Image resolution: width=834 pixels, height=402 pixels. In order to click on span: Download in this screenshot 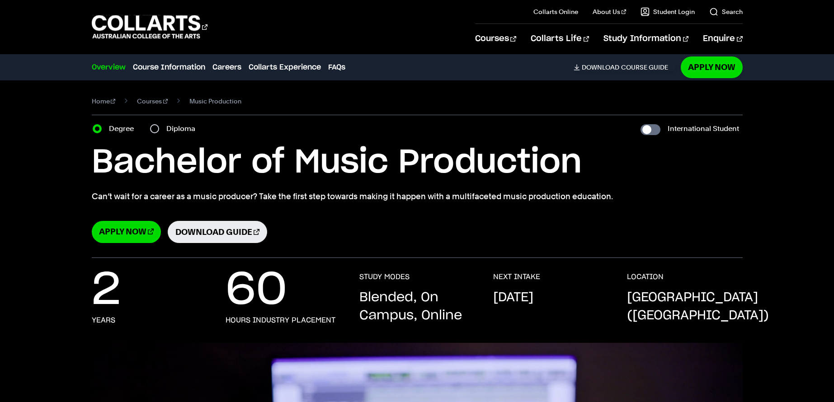, I will do `click(600, 67)`.